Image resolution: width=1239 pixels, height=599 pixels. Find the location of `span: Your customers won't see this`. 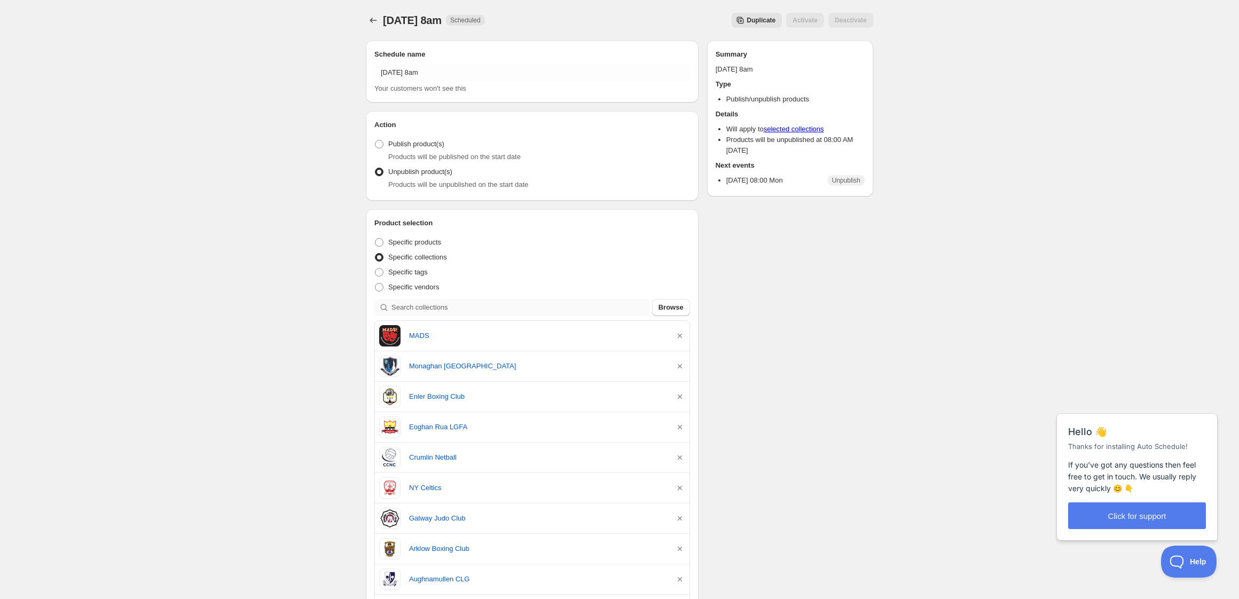

span: Your customers won't see this is located at coordinates (420, 88).